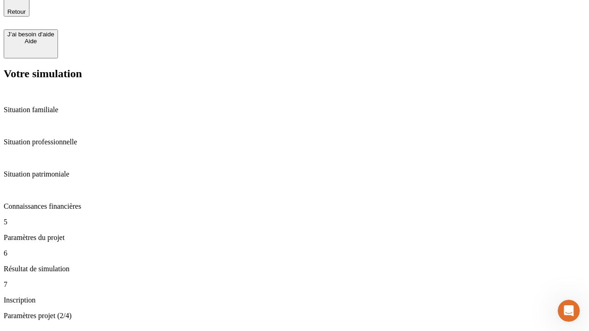 This screenshot has width=589, height=331. Describe the element at coordinates (31, 34) in the screenshot. I see `div: J’ai besoin d'aide` at that location.